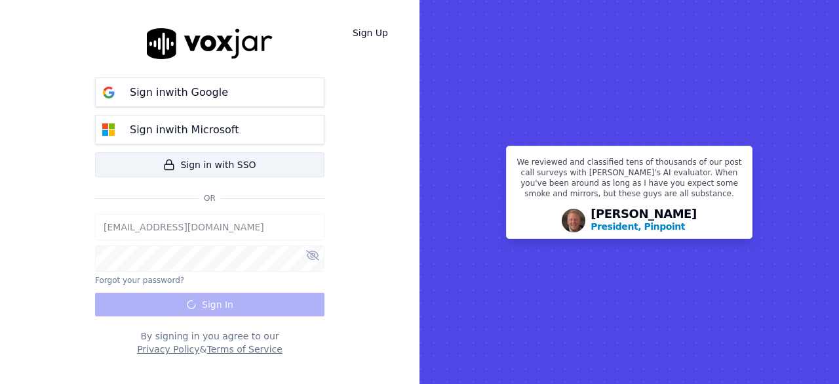 The width and height of the screenshot is (839, 384). I want to click on button: Privacy Policy, so click(168, 349).